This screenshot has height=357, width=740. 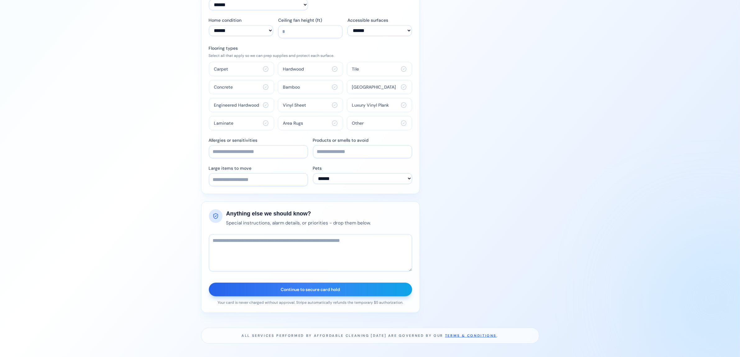 I want to click on span: Carpet, so click(x=221, y=69).